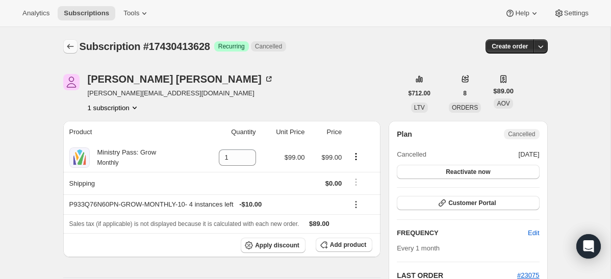 Image resolution: width=611 pixels, height=279 pixels. I want to click on th: Unit Price, so click(284, 132).